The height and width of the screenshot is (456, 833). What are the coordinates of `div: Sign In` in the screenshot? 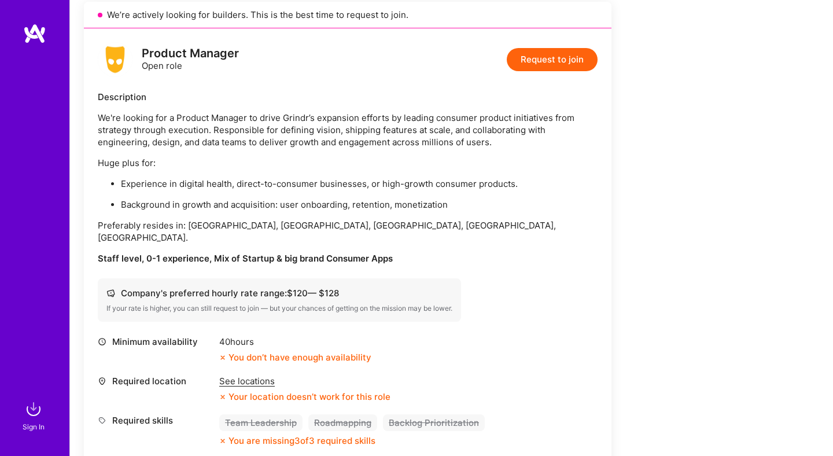 It's located at (34, 426).